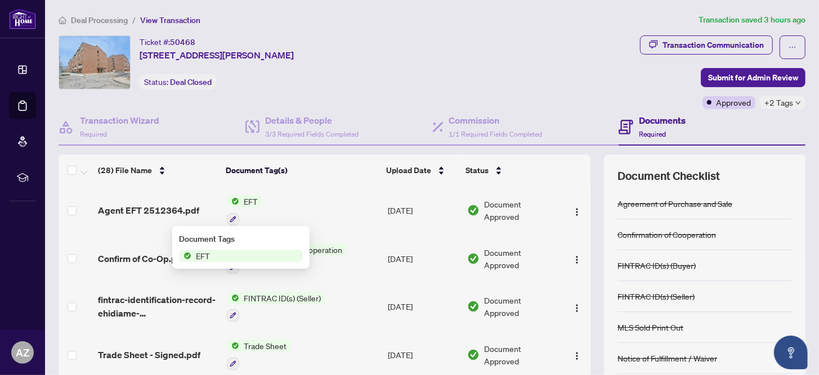 The width and height of the screenshot is (819, 375). I want to click on span: View Transaction, so click(170, 20).